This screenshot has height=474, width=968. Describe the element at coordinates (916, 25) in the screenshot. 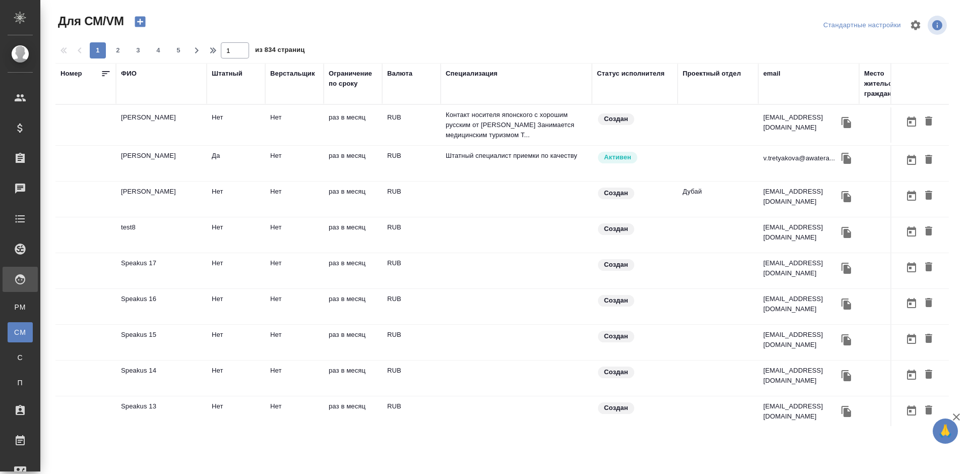

I see `span: Настроить таблицу` at that location.